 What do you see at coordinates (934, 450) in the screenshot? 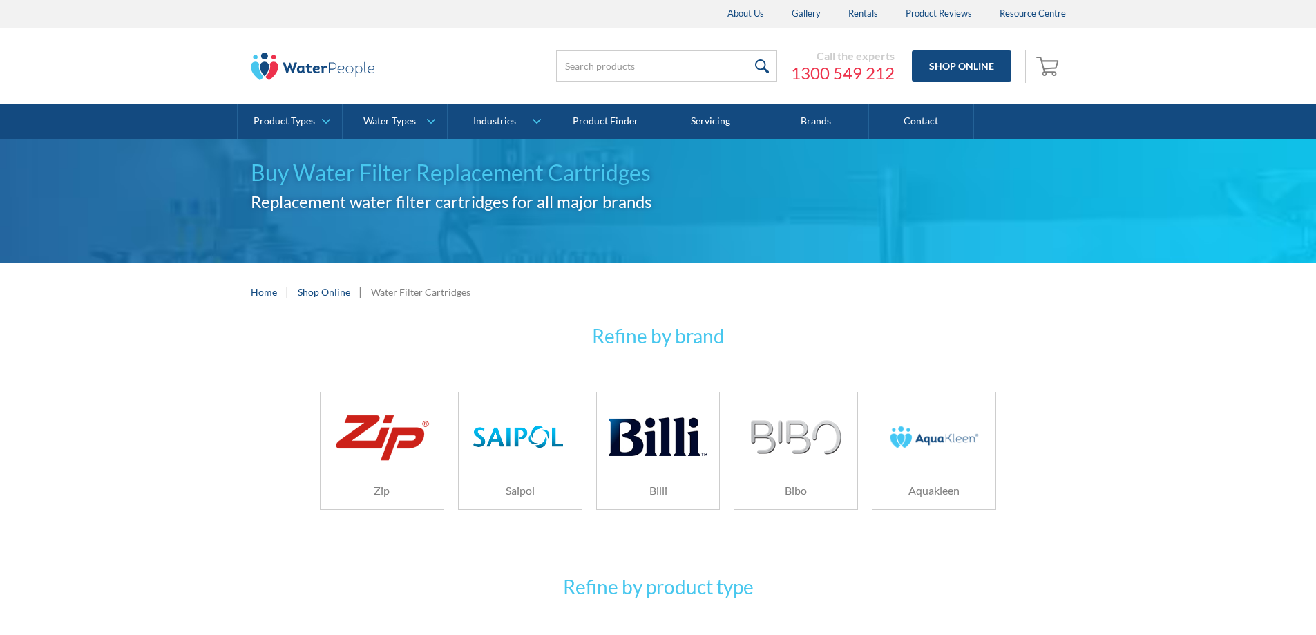
I see `a: AquakleenAquakleen` at bounding box center [934, 450].